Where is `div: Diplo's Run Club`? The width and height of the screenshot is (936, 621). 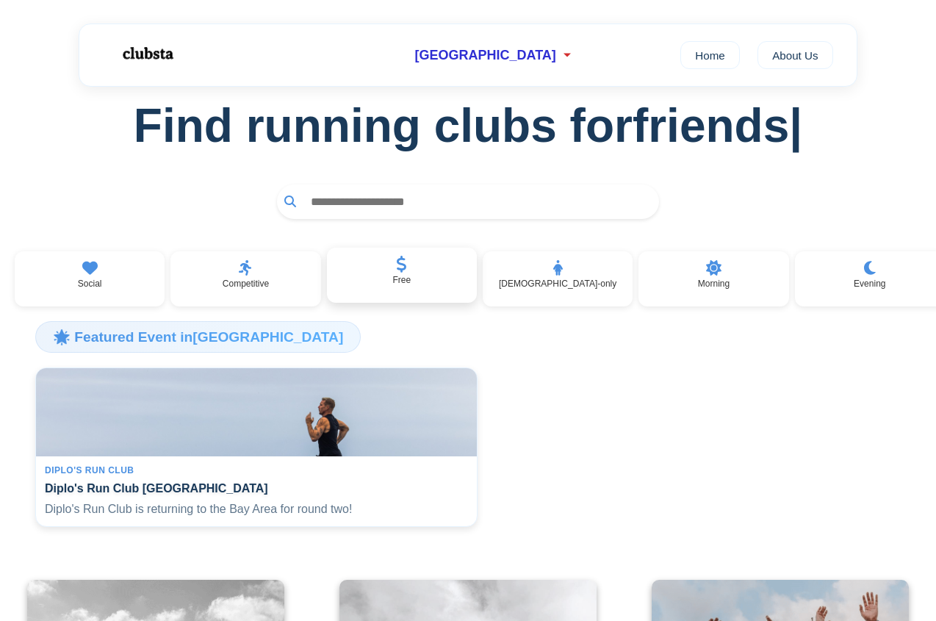 div: Diplo's Run Club is located at coordinates (256, 470).